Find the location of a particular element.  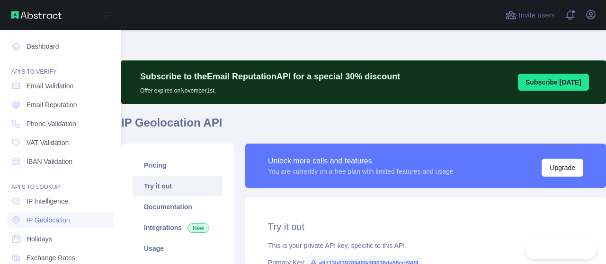

a: IBAN Validation is located at coordinates (61, 162).